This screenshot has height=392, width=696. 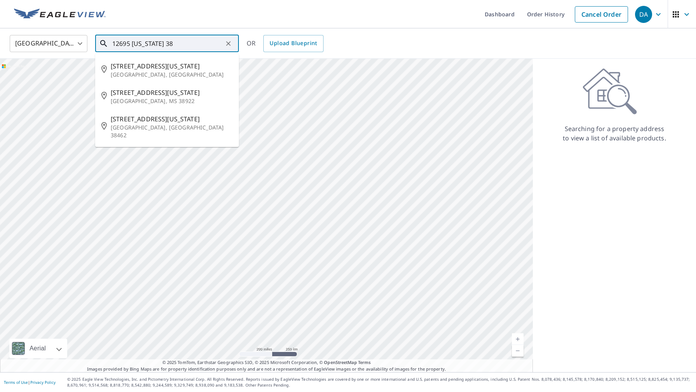 What do you see at coordinates (167, 44) in the screenshot?
I see `input: Search by address or latitude-longitude` at bounding box center [167, 44].